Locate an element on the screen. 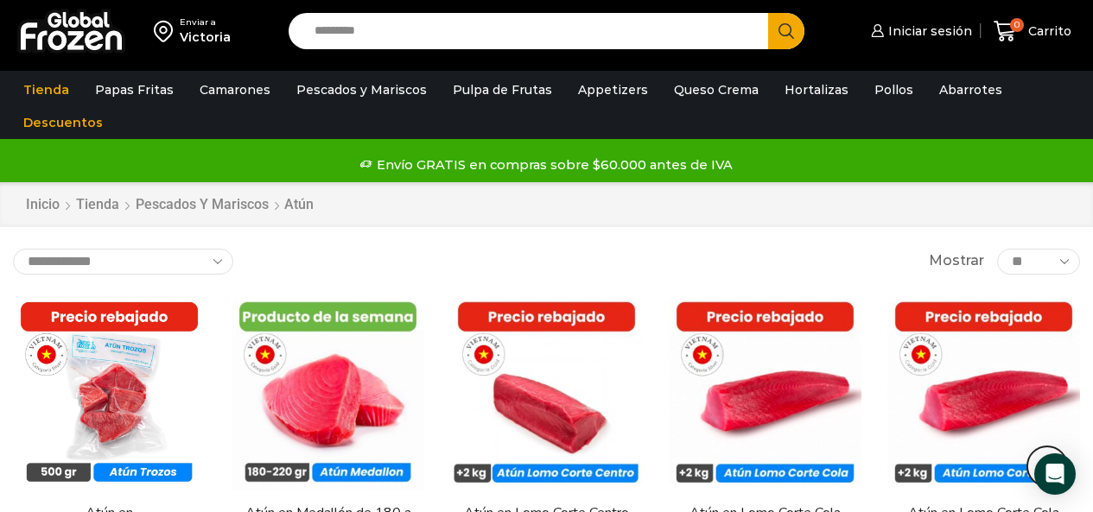  span: 0 is located at coordinates (1017, 25).